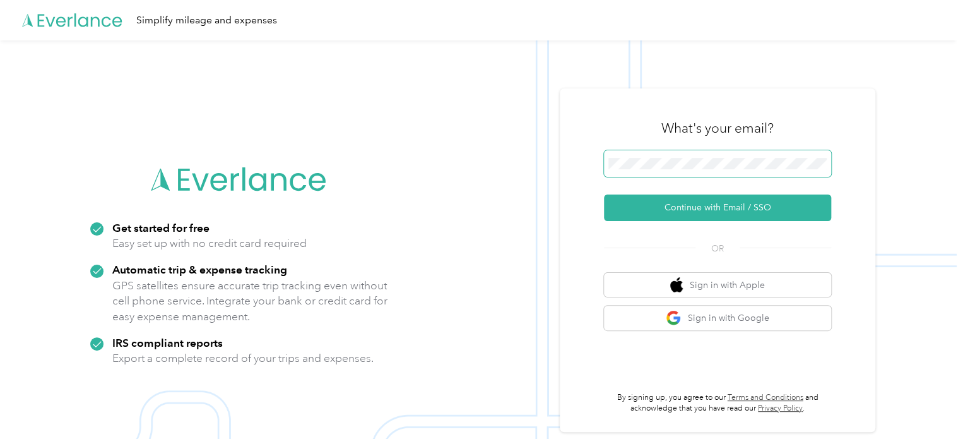 The height and width of the screenshot is (439, 963). Describe the element at coordinates (167, 342) in the screenshot. I see `strong: IRS compliant reports` at that location.